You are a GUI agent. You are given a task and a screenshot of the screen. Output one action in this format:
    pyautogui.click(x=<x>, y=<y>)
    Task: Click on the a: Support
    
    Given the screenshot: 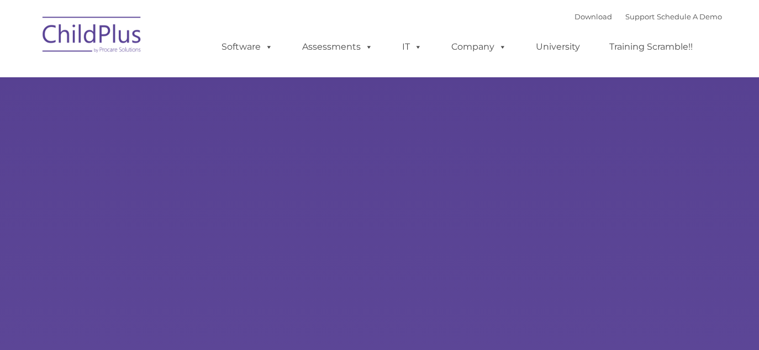 What is the action you would take?
    pyautogui.click(x=640, y=17)
    